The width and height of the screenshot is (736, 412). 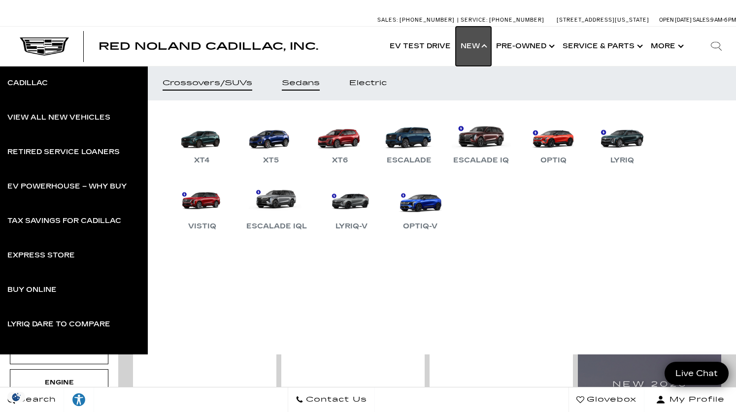 What do you see at coordinates (716, 46) in the screenshot?
I see `div: Search` at bounding box center [716, 46].